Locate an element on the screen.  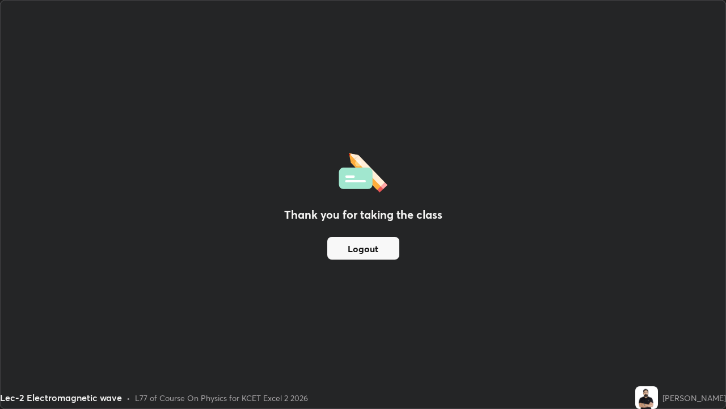
img: offlineFeedback.1438e8b3.svg is located at coordinates (363, 171).